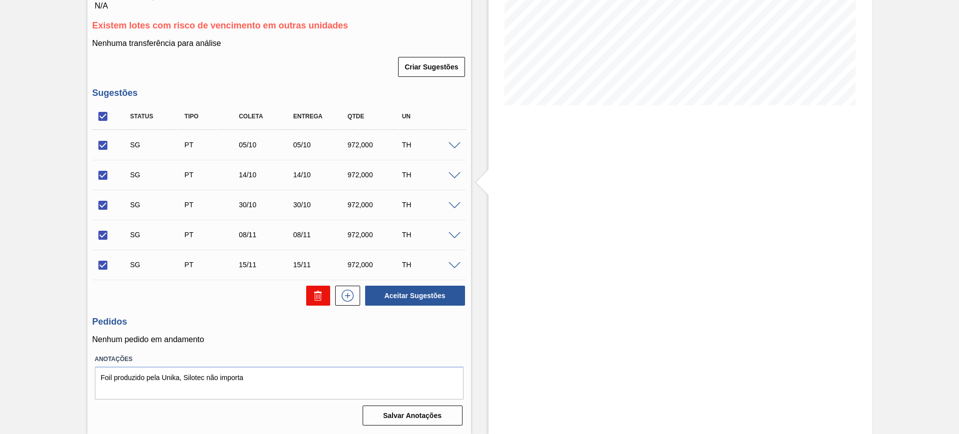  What do you see at coordinates (316, 296) in the screenshot?
I see `div: Excluir Sugestões` at bounding box center [316, 296].